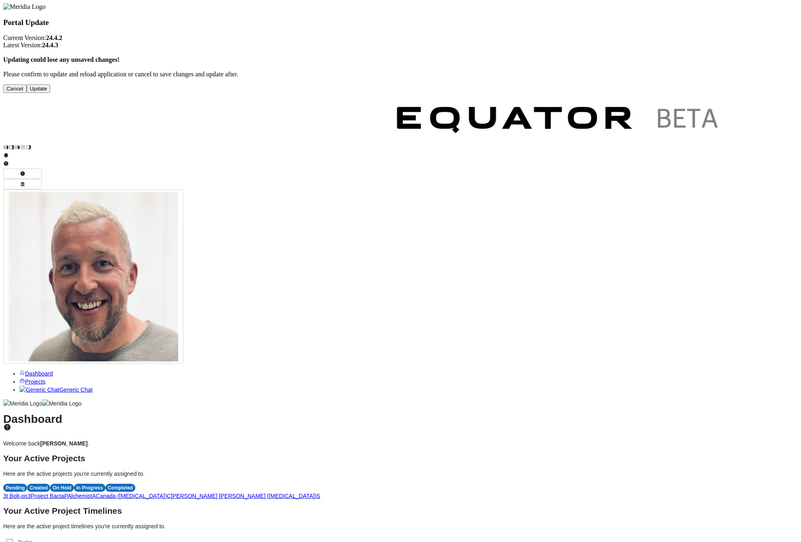 The height and width of the screenshot is (542, 801). What do you see at coordinates (39, 390) in the screenshot?
I see `img: Generic Chat` at bounding box center [39, 390].